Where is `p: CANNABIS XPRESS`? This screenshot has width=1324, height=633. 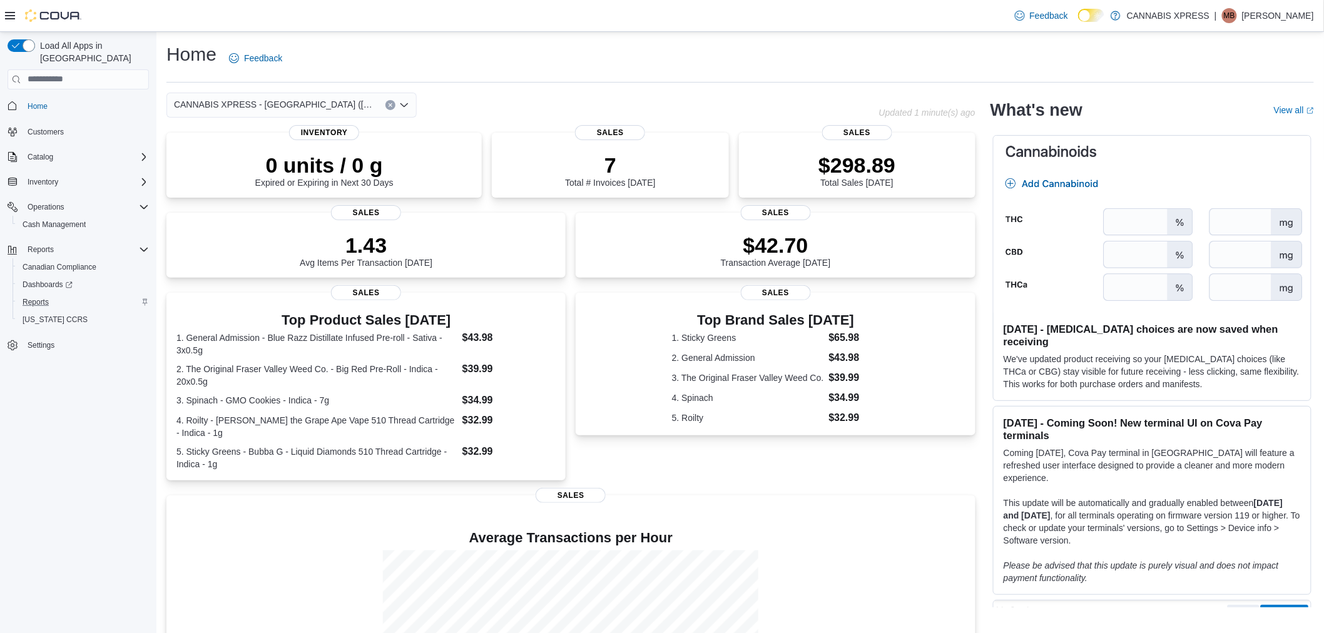
p: CANNABIS XPRESS is located at coordinates (1168, 16).